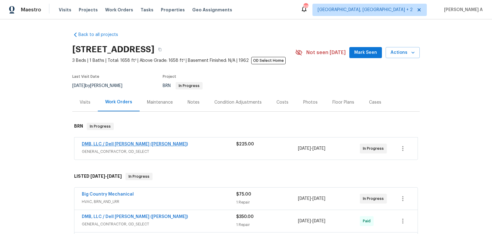 The width and height of the screenshot is (492, 234). I want to click on button: Actions, so click(403, 53).